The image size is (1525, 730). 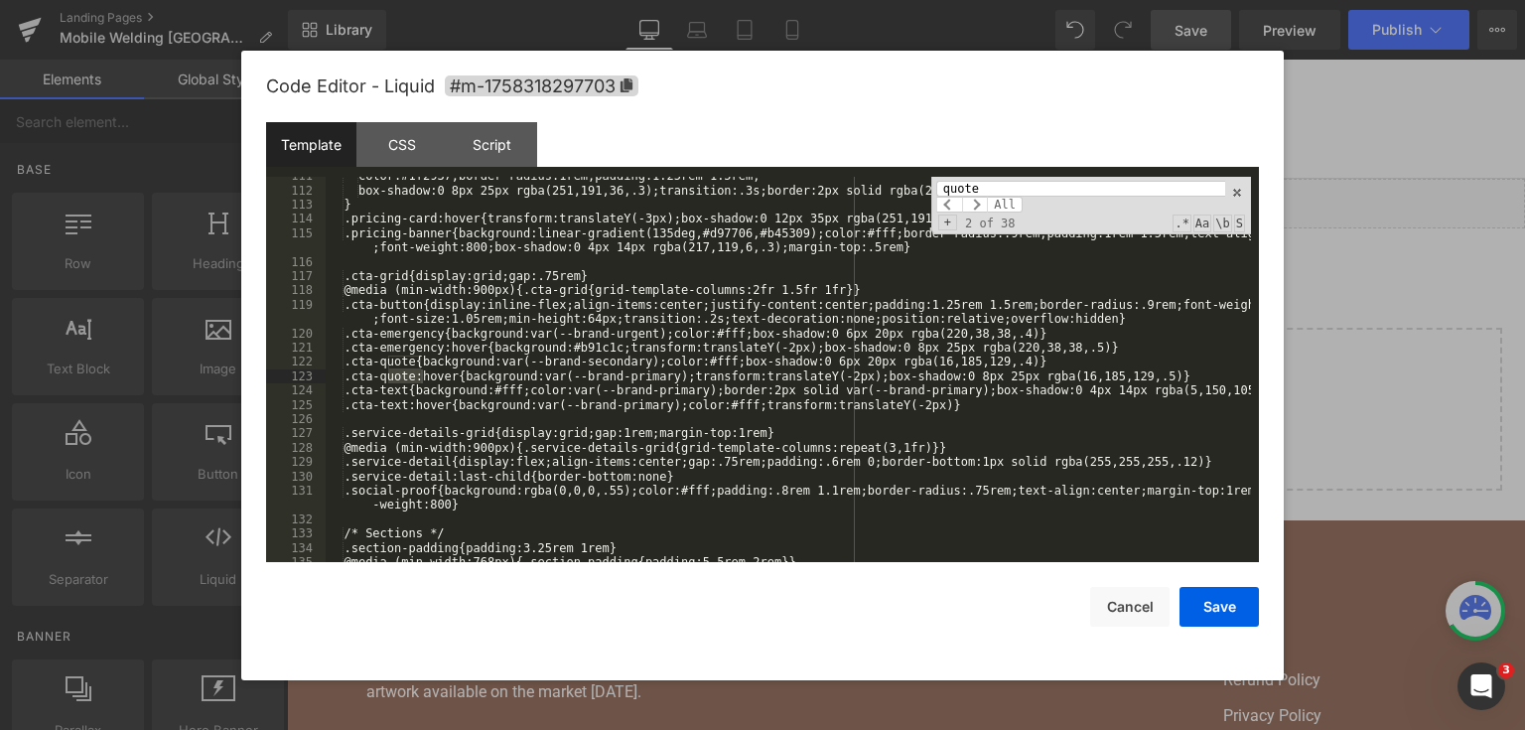 I want to click on a: Refund Policy, so click(x=1047, y=620).